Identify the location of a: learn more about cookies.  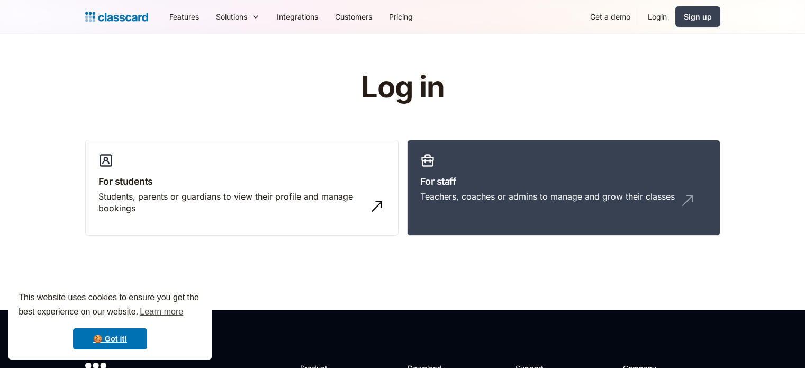
(162, 312).